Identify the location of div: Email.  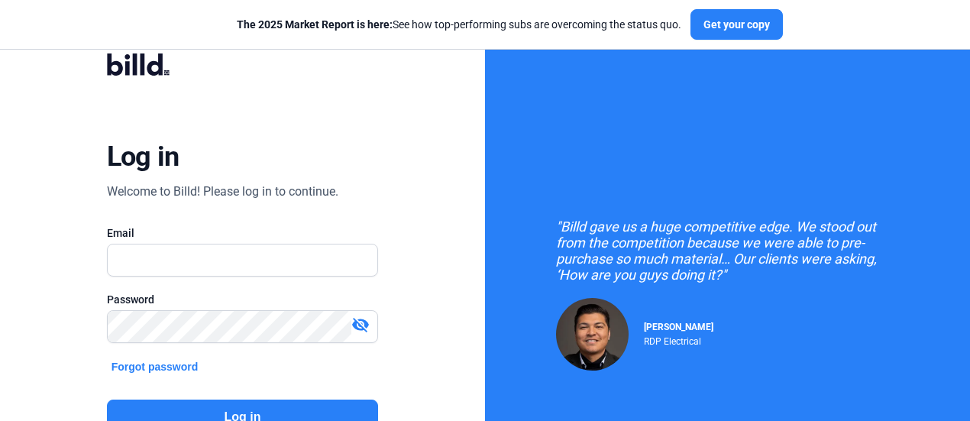
(243, 233).